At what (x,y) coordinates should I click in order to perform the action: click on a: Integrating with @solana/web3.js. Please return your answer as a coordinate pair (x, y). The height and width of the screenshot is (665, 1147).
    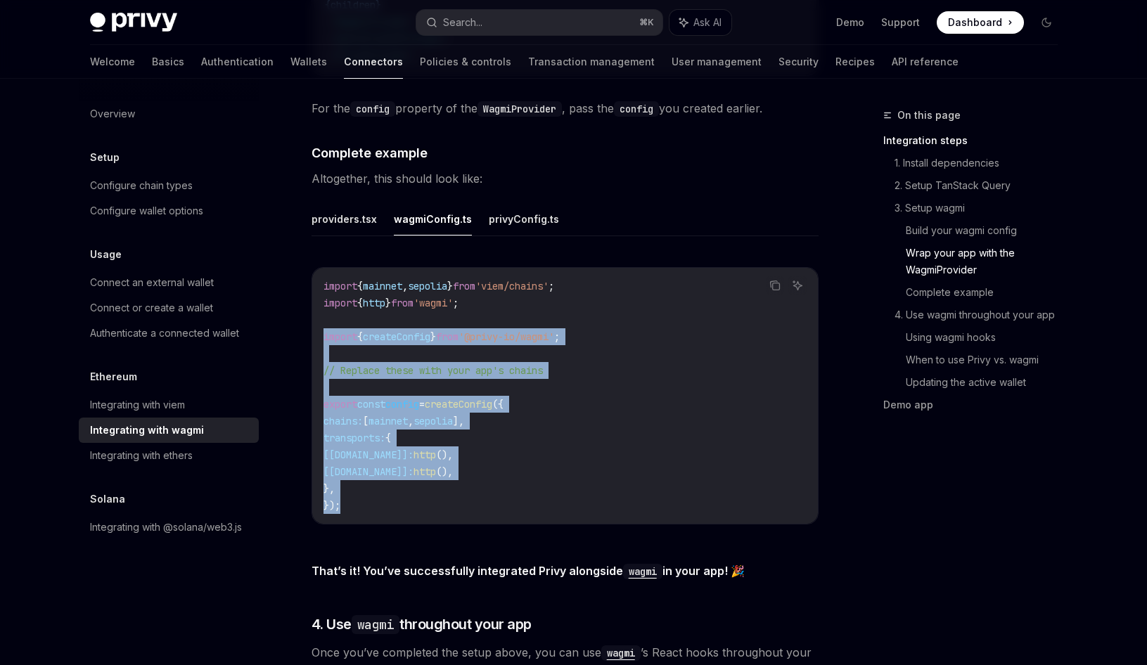
    Looking at the image, I should click on (169, 527).